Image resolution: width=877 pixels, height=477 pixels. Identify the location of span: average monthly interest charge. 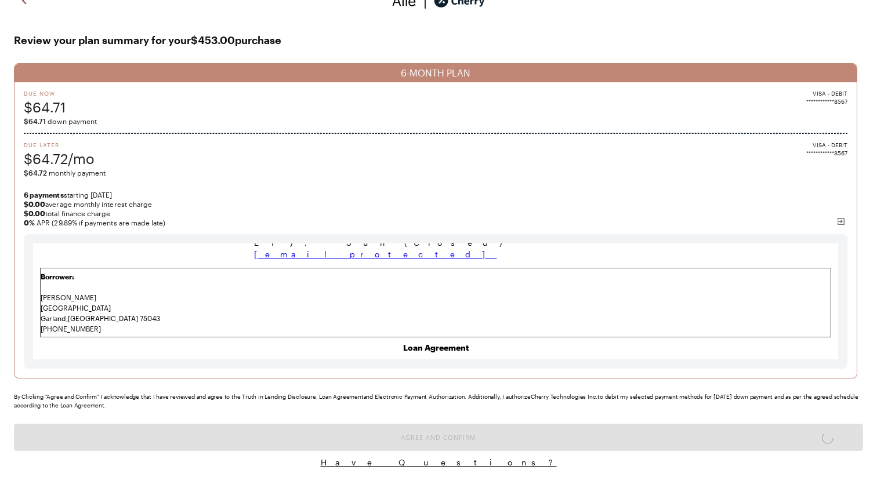
(435, 204).